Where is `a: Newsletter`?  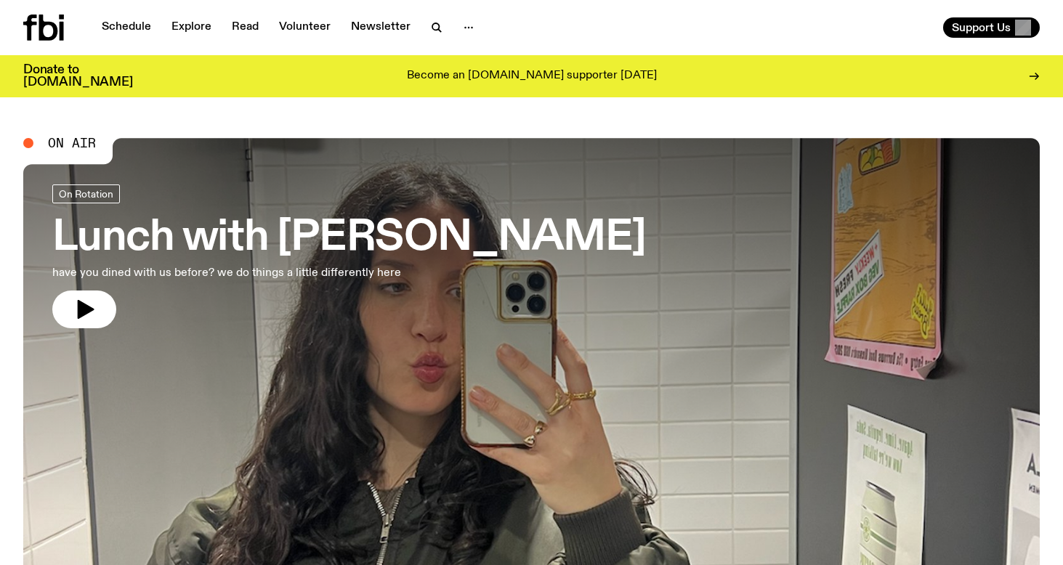 a: Newsletter is located at coordinates (381, 28).